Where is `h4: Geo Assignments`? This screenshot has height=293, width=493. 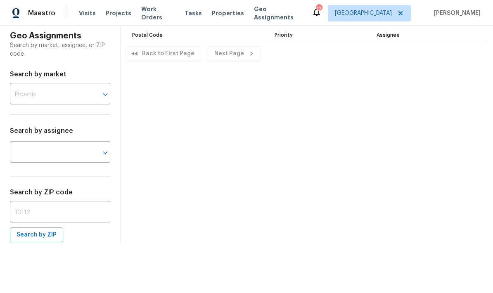 h4: Geo Assignments is located at coordinates (60, 36).